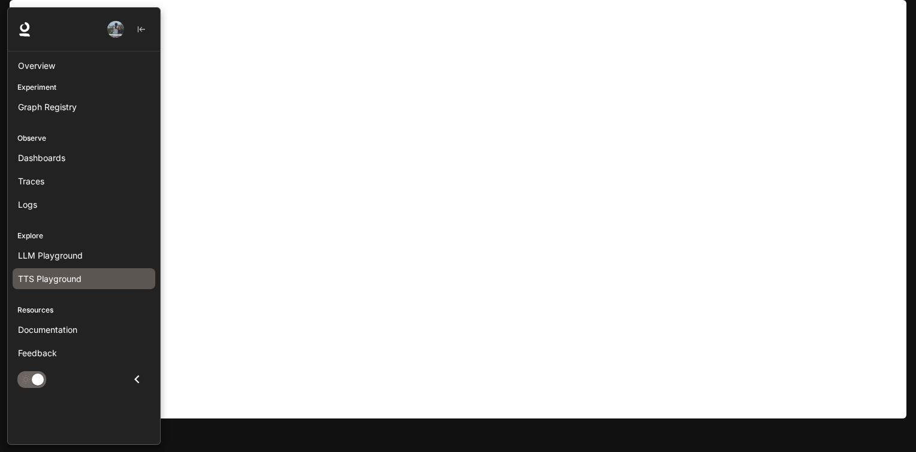 The width and height of the screenshot is (916, 452). I want to click on span: Documentation, so click(47, 330).